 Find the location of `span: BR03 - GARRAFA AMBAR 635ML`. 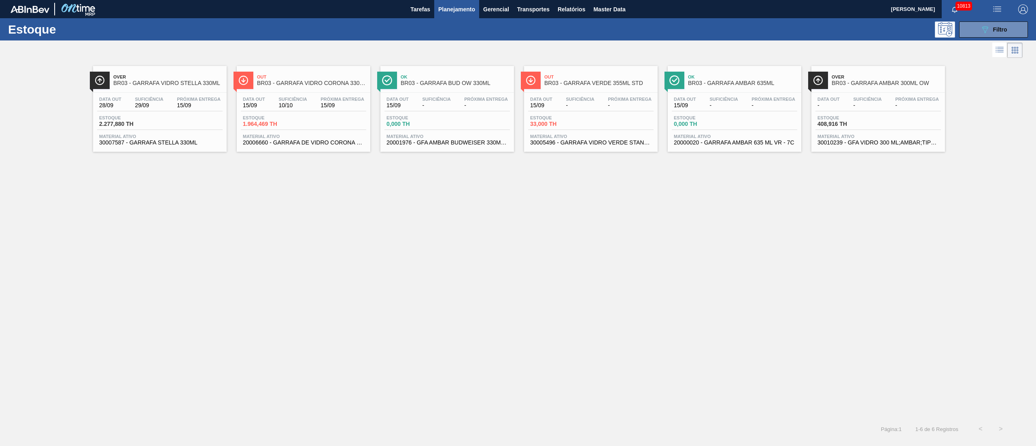

span: BR03 - GARRAFA AMBAR 635ML is located at coordinates (742, 83).